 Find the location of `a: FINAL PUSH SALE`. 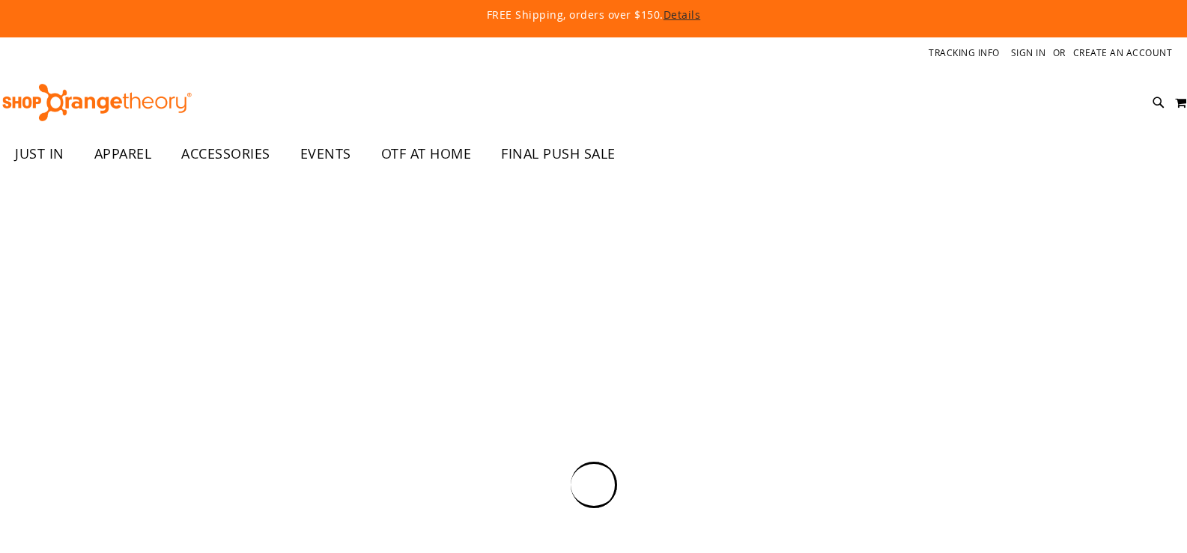

a: FINAL PUSH SALE is located at coordinates (558, 154).